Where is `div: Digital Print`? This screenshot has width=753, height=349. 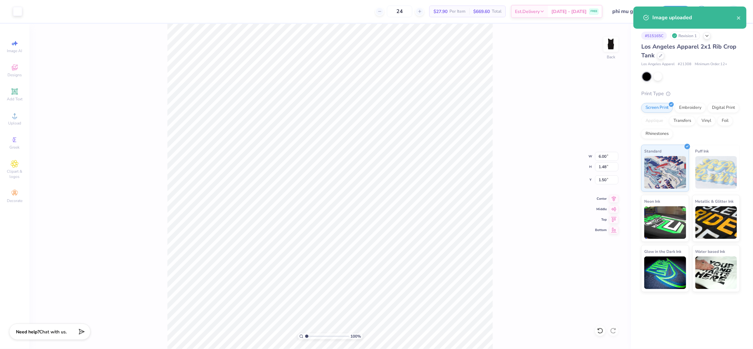 div: Digital Print is located at coordinates (724, 108).